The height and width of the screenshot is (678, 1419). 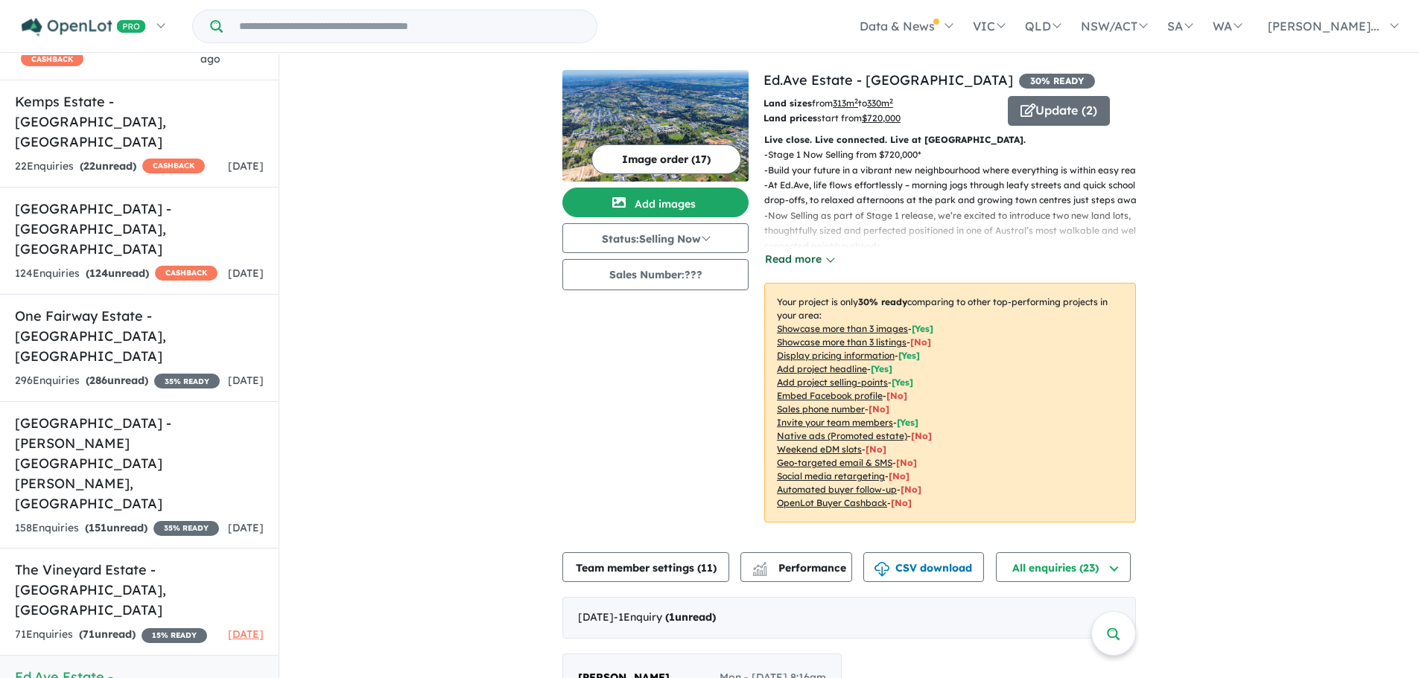 What do you see at coordinates (845, 103) in the screenshot?
I see `u: 313 m` at bounding box center [845, 103].